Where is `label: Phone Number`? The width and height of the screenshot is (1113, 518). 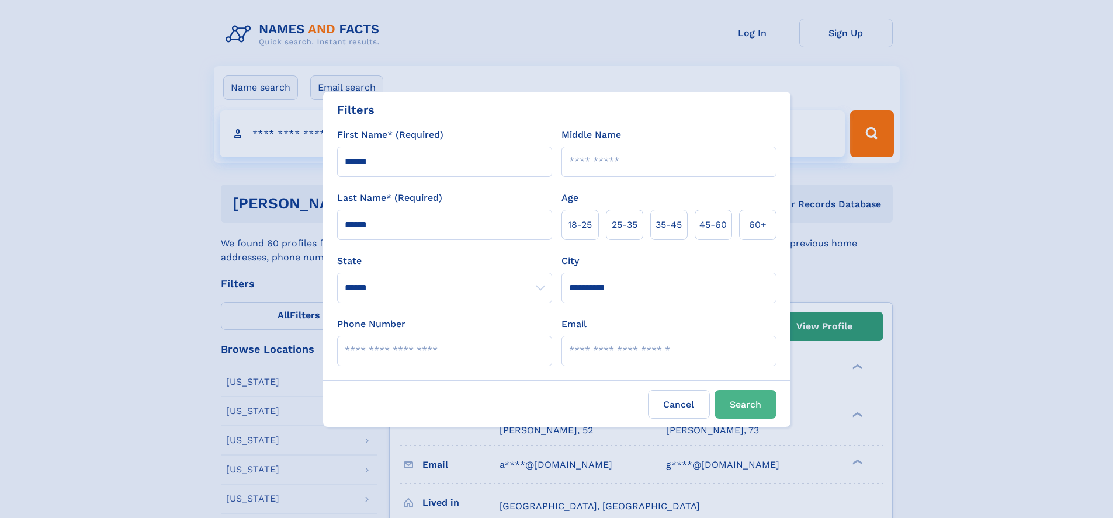
label: Phone Number is located at coordinates (371, 324).